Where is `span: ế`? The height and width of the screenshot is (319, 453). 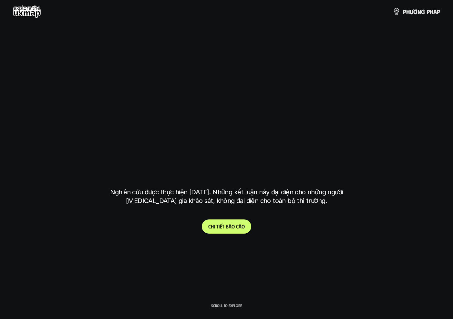
span: ế is located at coordinates (221, 226).